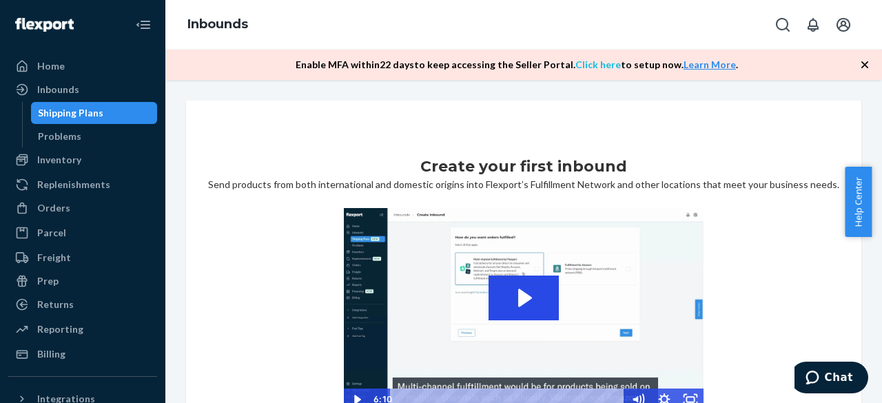 This screenshot has width=882, height=403. Describe the element at coordinates (60, 329) in the screenshot. I see `div: Reporting` at that location.